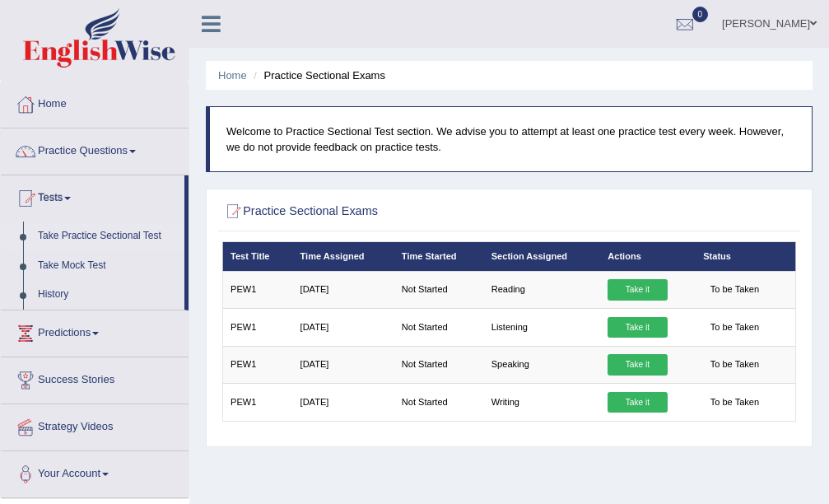 This screenshot has height=504, width=829. I want to click on td: Writing, so click(542, 402).